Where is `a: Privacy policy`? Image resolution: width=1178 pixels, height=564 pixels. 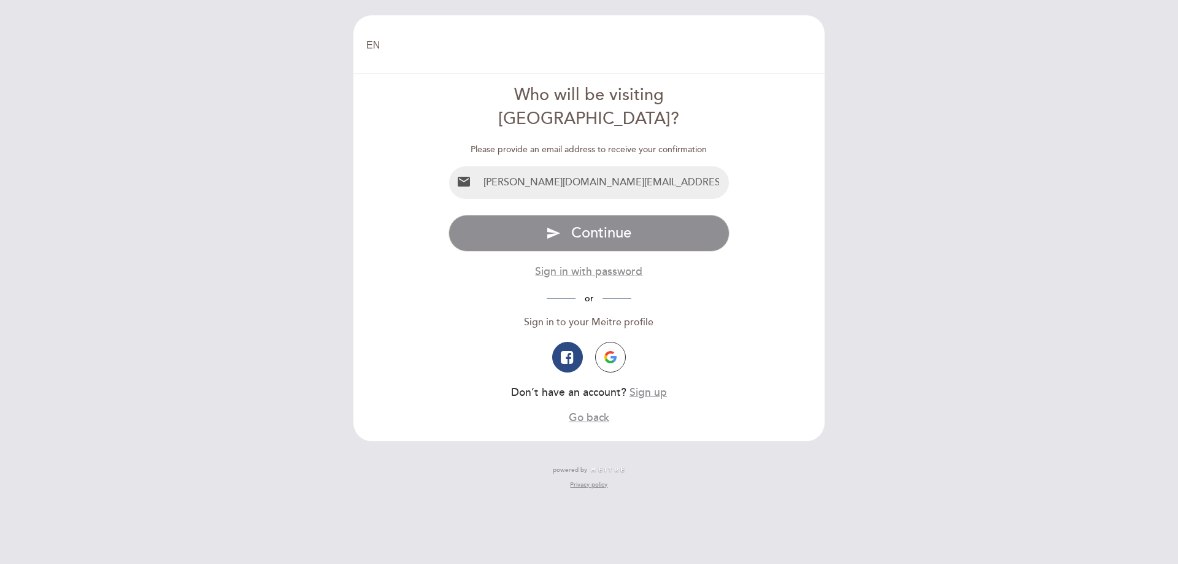
a: Privacy policy is located at coordinates (588, 485).